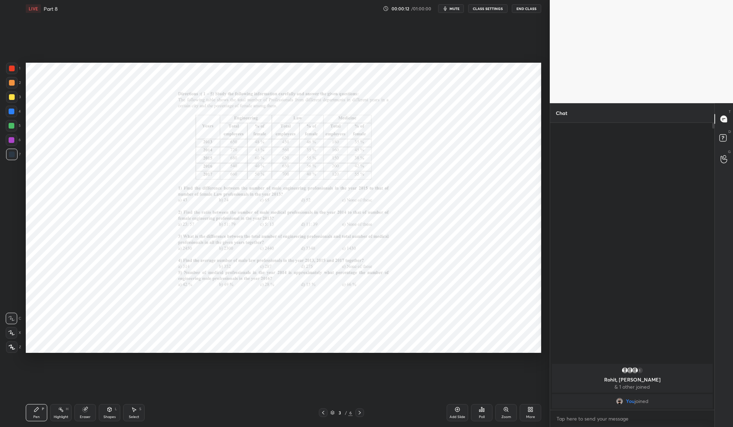 The image size is (733, 427). I want to click on button: End Class, so click(527, 9).